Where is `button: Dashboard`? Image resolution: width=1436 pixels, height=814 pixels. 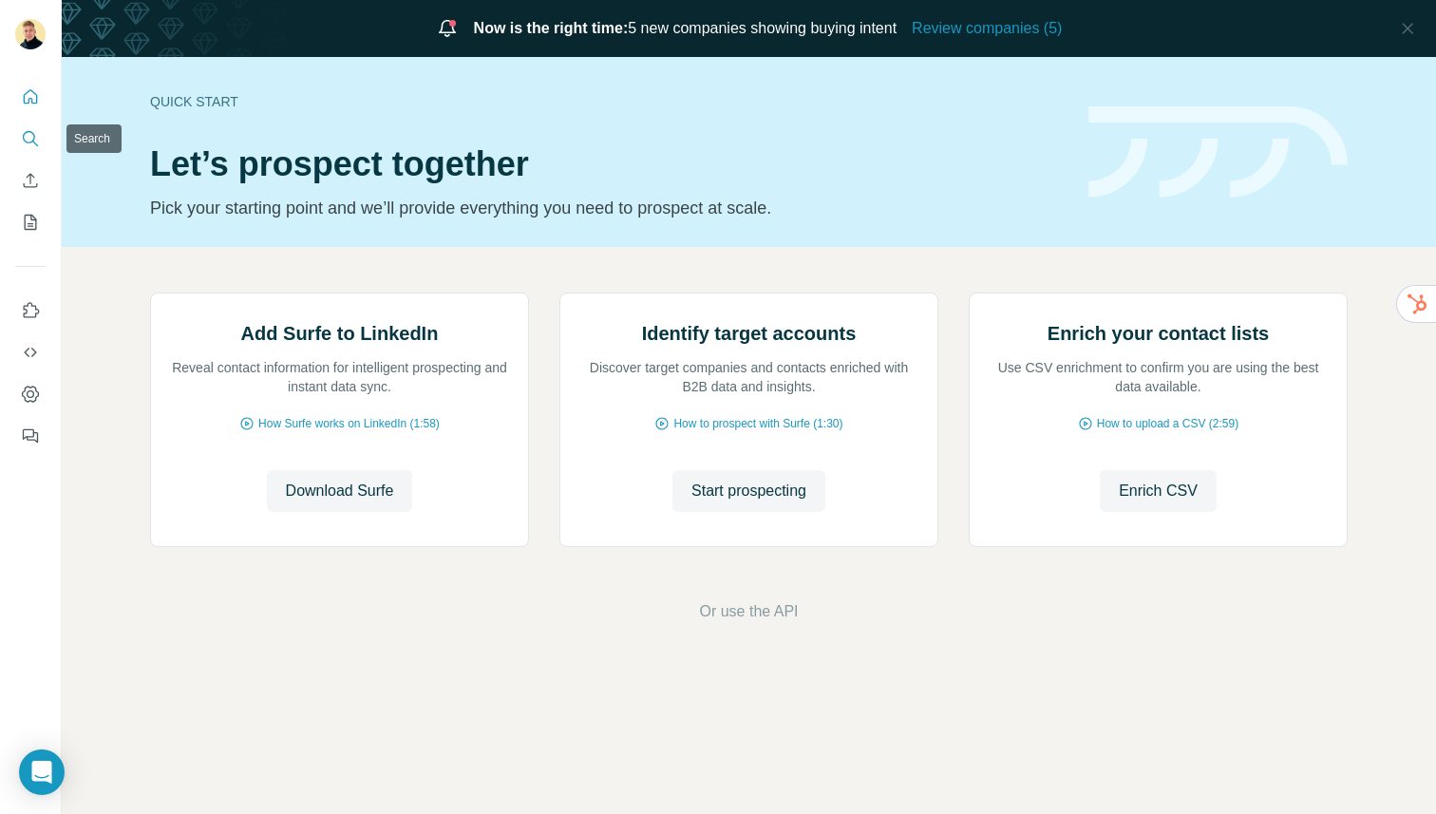
button: Dashboard is located at coordinates (30, 394).